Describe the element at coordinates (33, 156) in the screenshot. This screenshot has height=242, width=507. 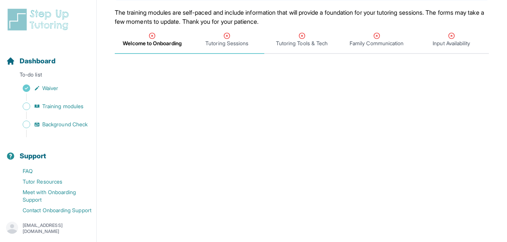
I see `span: Support` at that location.